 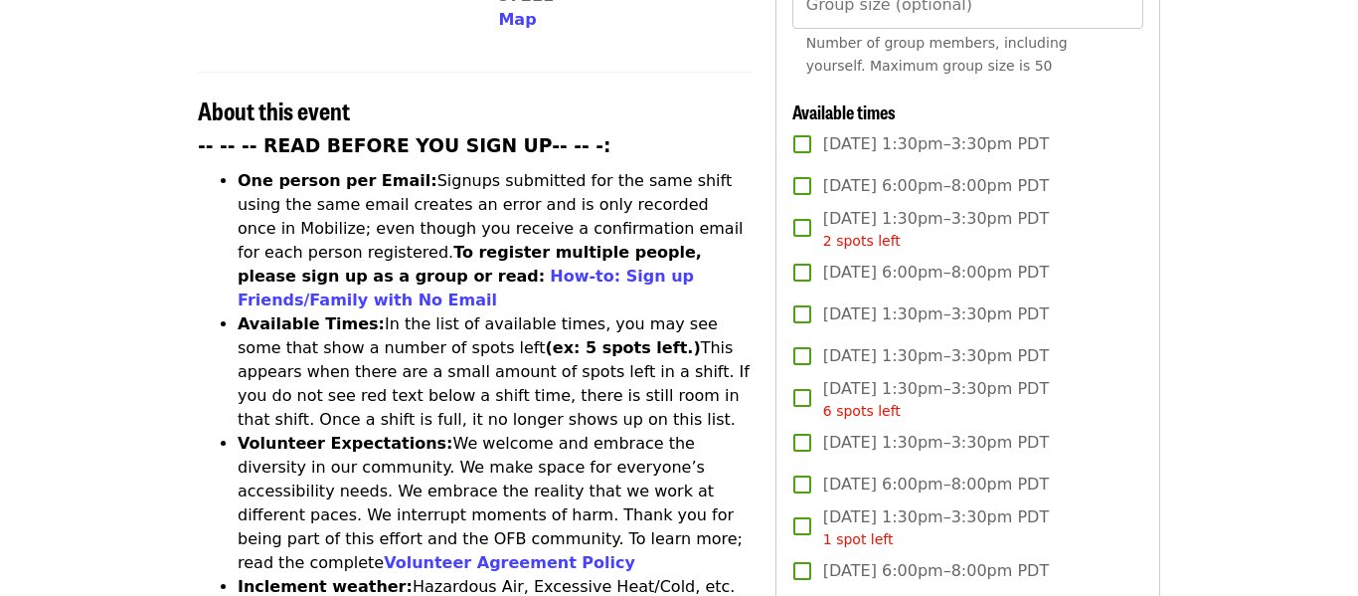 What do you see at coordinates (345, 442) in the screenshot?
I see `strong: Volunteer Expectations:` at bounding box center [345, 442].